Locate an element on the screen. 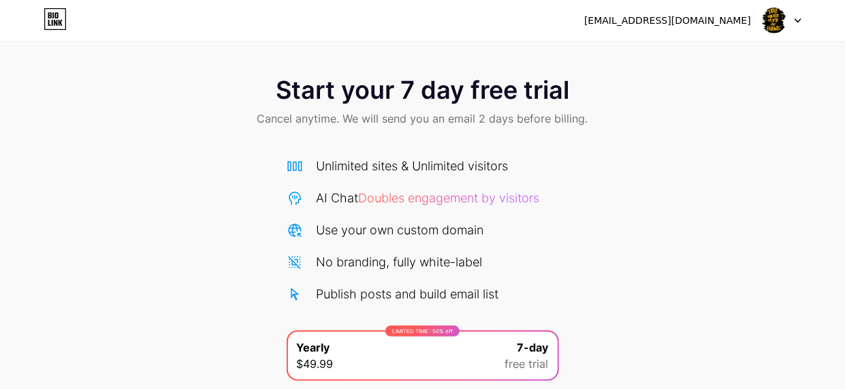  div: Use your own custom domain is located at coordinates (400, 229).